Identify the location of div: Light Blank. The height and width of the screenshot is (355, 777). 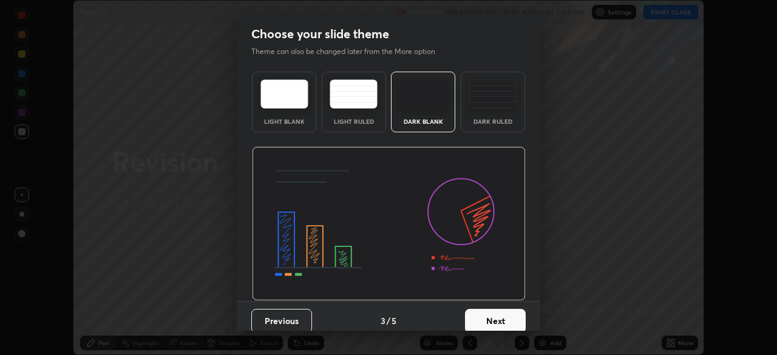
(284, 121).